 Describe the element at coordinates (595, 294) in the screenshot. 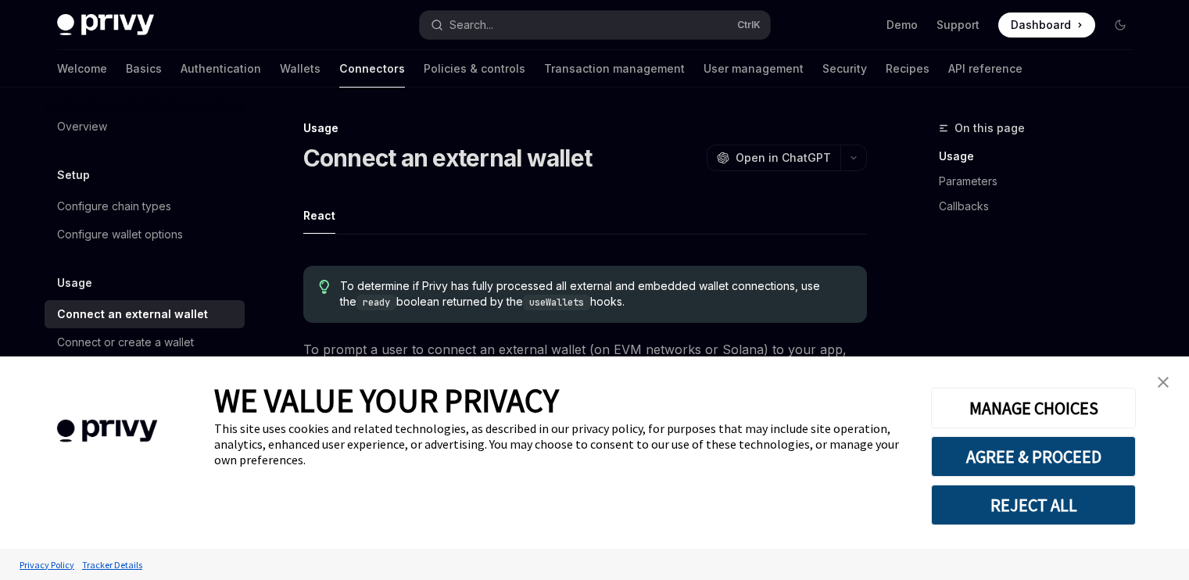

I see `span: To determine if Privy has fully processed all external and embedded wallet connections, use the b...` at that location.